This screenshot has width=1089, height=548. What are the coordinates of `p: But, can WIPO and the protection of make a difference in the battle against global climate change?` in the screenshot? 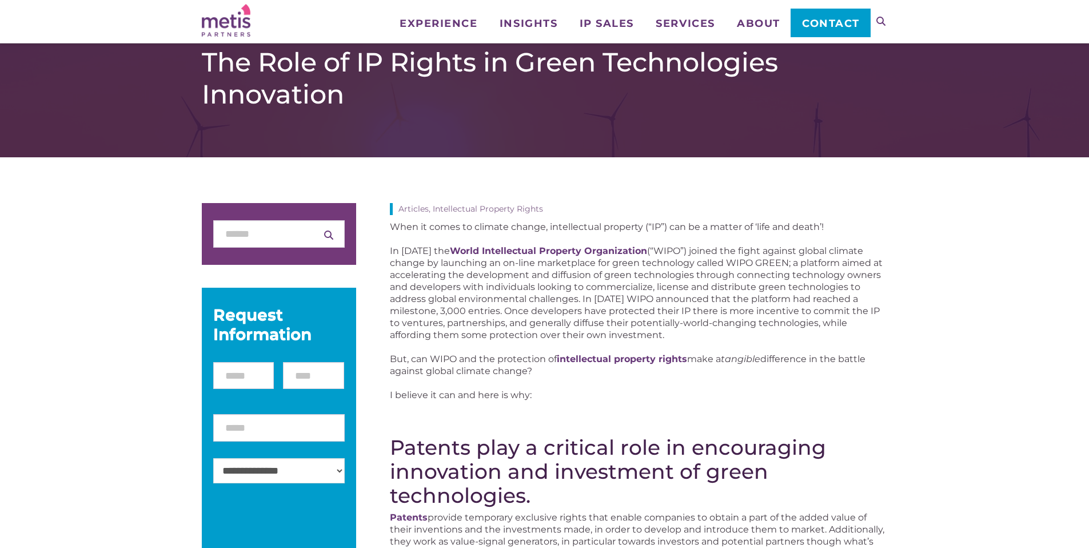 It's located at (639, 365).